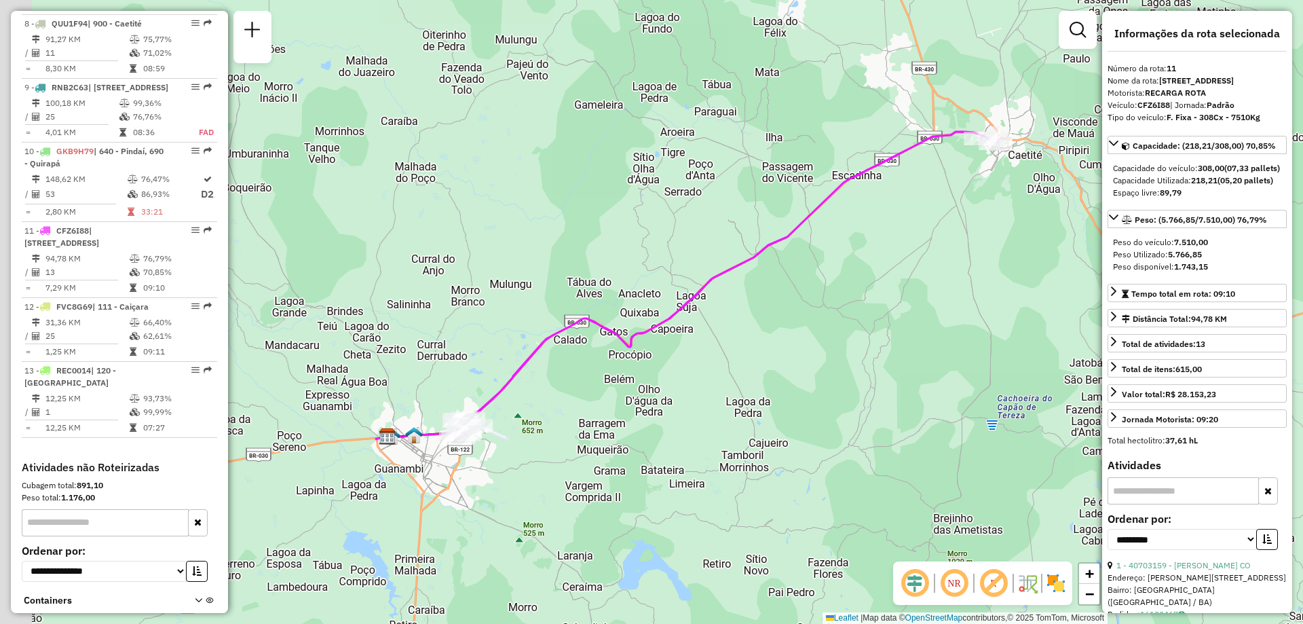 The height and width of the screenshot is (624, 1303). I want to click on strong: 891,10, so click(90, 485).